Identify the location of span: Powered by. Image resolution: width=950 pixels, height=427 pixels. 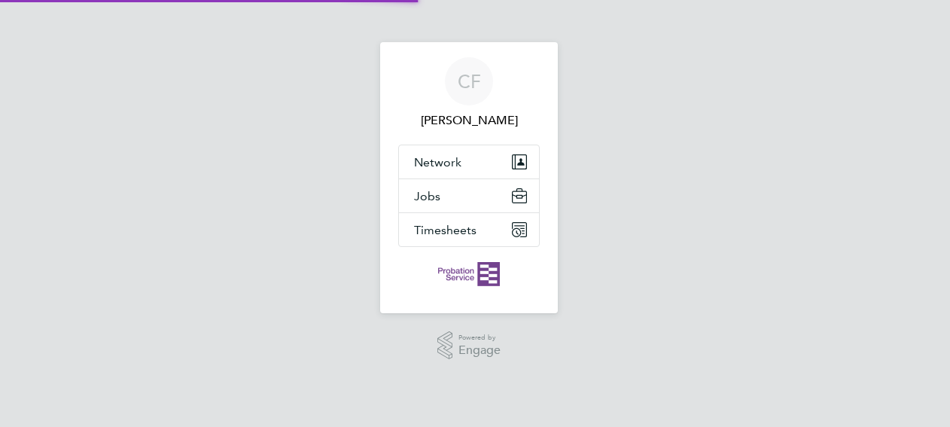
(480, 337).